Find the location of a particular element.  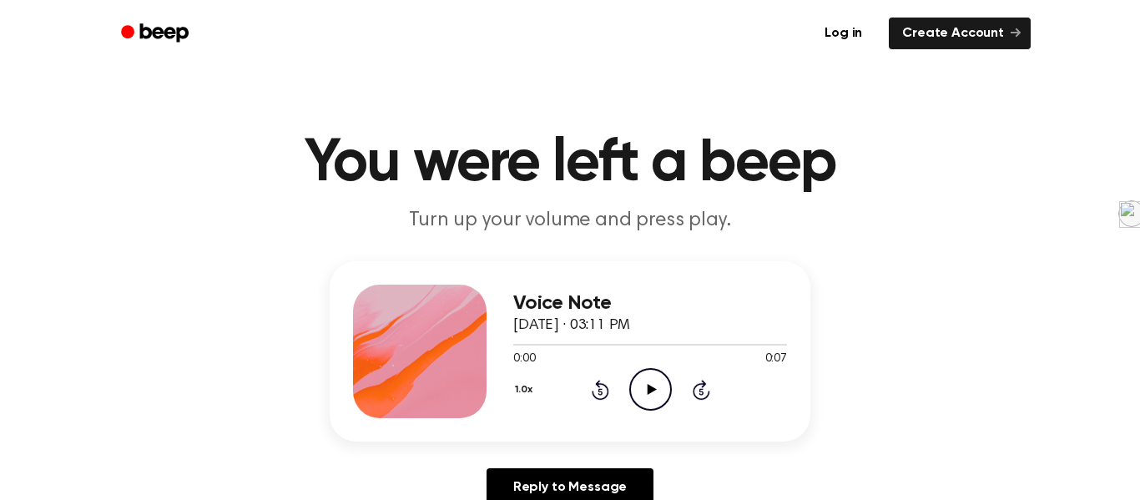

span: 0:00 is located at coordinates (524, 359).